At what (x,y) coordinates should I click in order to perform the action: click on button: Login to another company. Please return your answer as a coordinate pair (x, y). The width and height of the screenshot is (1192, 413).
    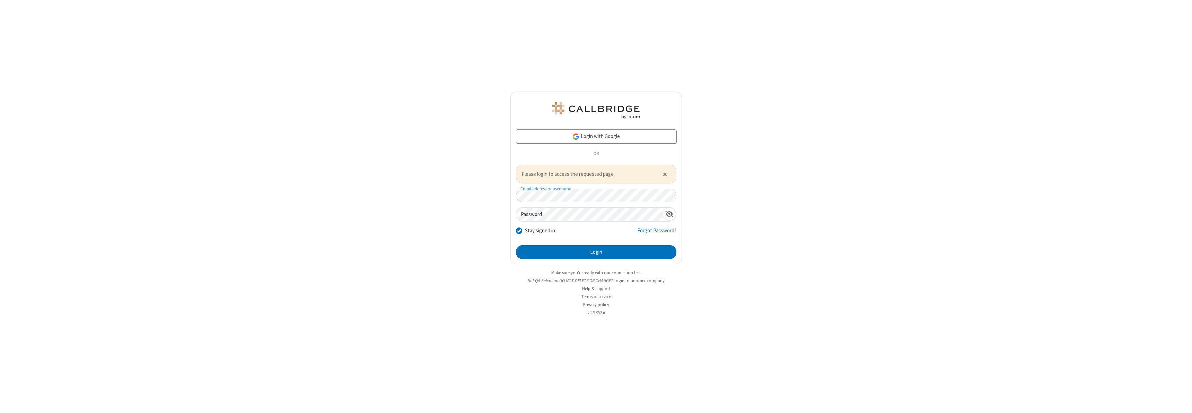
    Looking at the image, I should click on (639, 280).